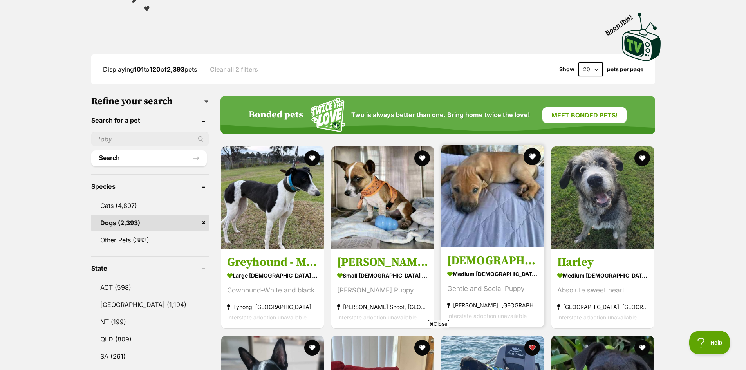 This screenshot has width=746, height=370. I want to click on img: Harley - Irish Wolfhound Dog, so click(603, 198).